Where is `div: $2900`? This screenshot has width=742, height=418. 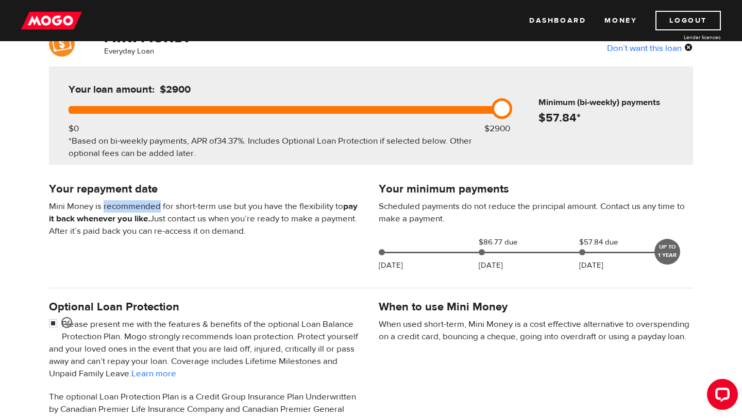
div: $2900 is located at coordinates (497, 129).